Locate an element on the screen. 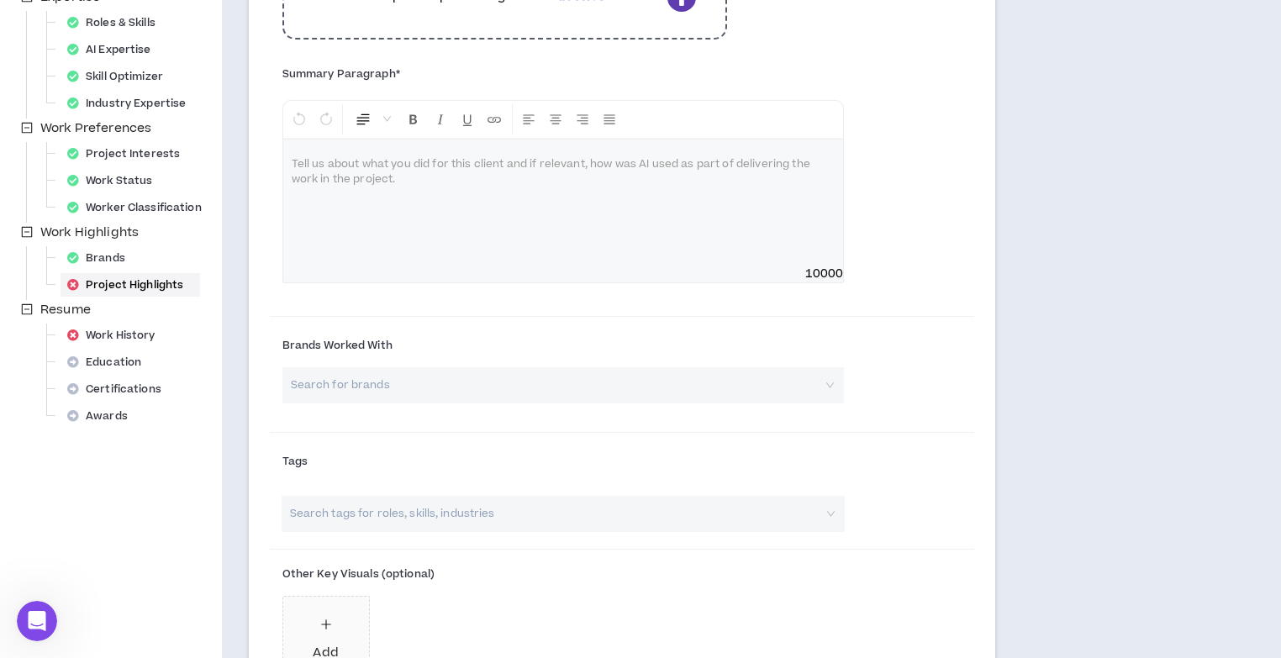 The image size is (1281, 658). button: Right Align is located at coordinates (583, 119).